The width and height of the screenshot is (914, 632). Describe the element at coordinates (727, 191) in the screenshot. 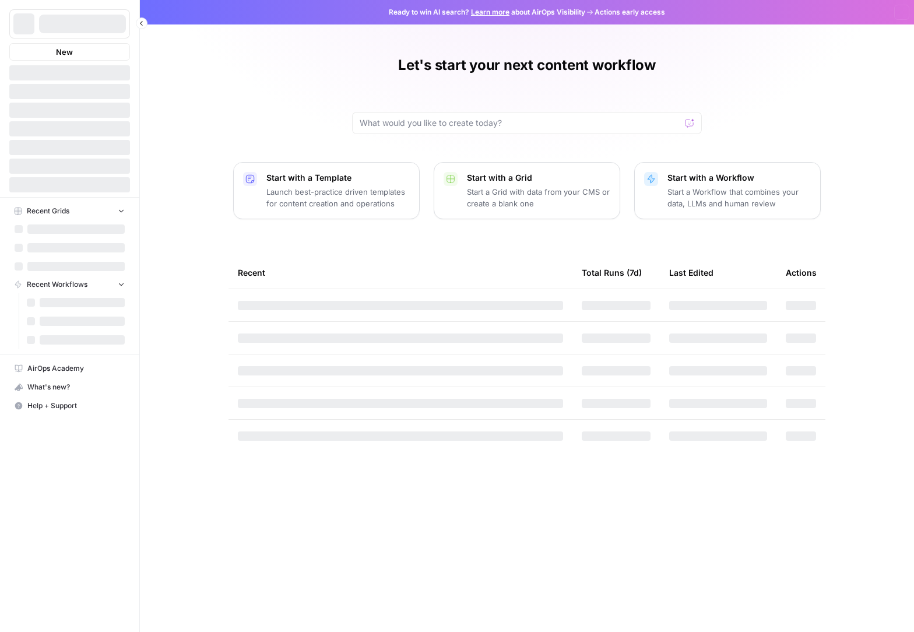

I see `button: Start with a WorkflowStart a Workflow that combines your data, LLMs and human review` at that location.